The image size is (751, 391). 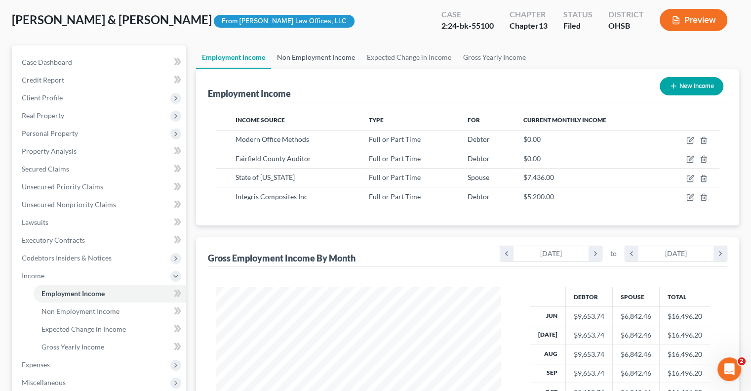 What do you see at coordinates (80, 311) in the screenshot?
I see `span: Non Employment Income` at bounding box center [80, 311].